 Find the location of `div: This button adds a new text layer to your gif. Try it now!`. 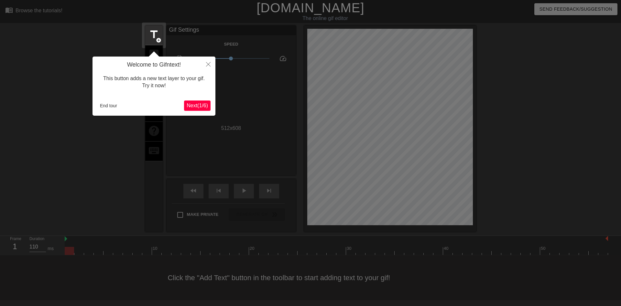

div: This button adds a new text layer to your gif. Try it now! is located at coordinates (154, 82).